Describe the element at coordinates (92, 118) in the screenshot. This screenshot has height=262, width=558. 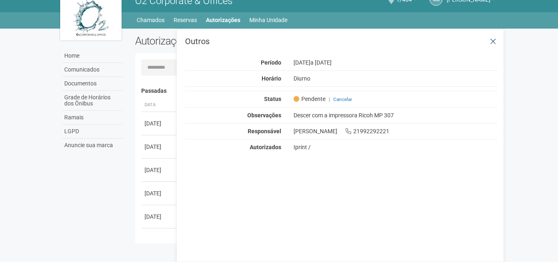
I see `a: Ramais` at that location.